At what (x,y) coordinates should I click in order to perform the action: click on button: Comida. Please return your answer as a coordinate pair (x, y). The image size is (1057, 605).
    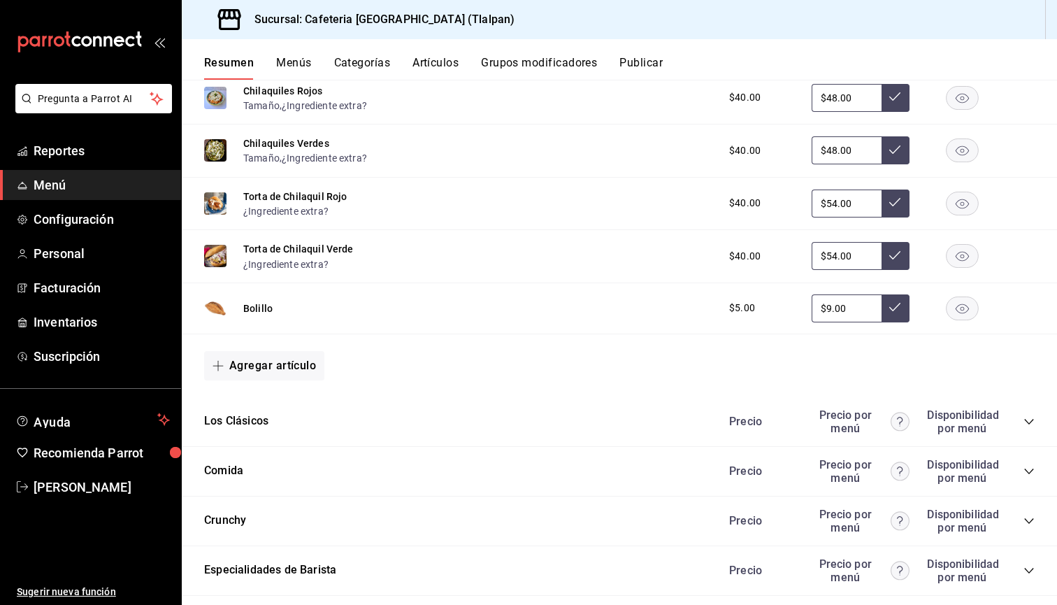
    Looking at the image, I should click on (224, 471).